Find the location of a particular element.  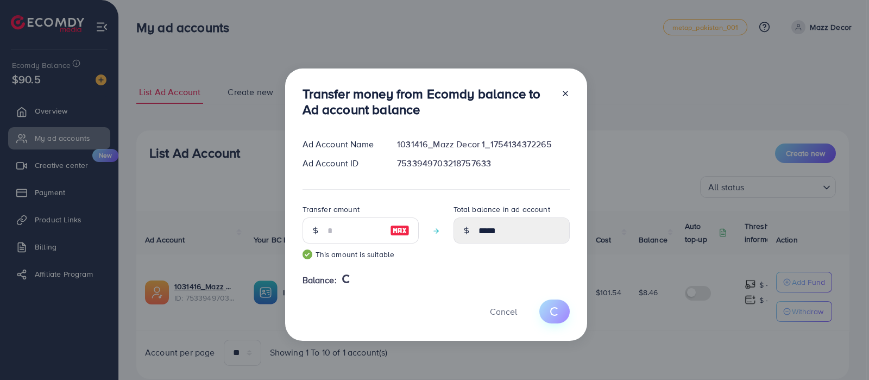

label: Total balance in ad account is located at coordinates (502, 209).